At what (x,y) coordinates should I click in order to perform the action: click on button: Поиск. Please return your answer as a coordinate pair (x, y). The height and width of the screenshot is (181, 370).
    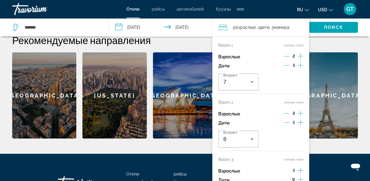
    Looking at the image, I should click on (334, 27).